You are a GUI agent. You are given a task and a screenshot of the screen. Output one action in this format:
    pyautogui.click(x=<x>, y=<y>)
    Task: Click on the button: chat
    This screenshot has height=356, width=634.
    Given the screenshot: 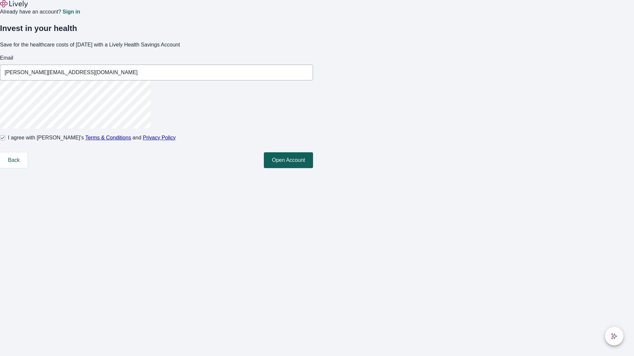 What is the action you would take?
    pyautogui.click(x=614, y=337)
    